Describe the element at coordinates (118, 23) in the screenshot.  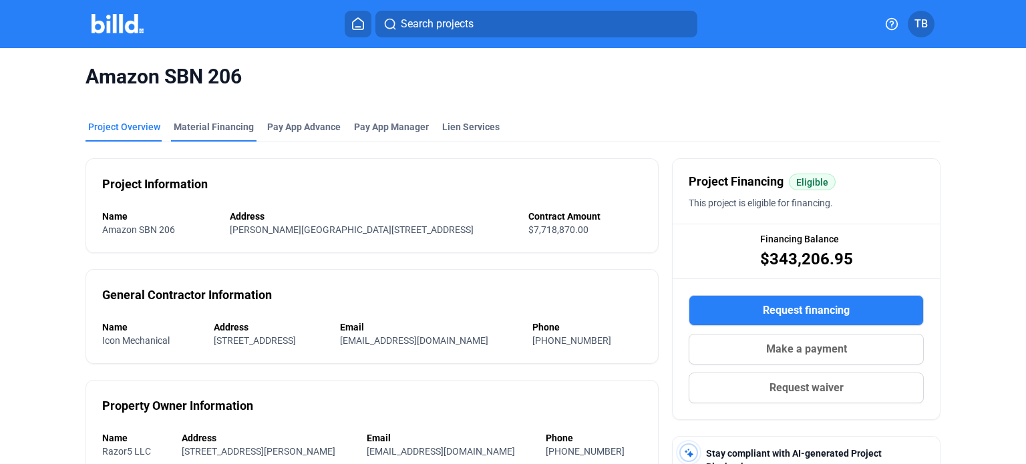
I see `img: Billd Company Logo` at that location.